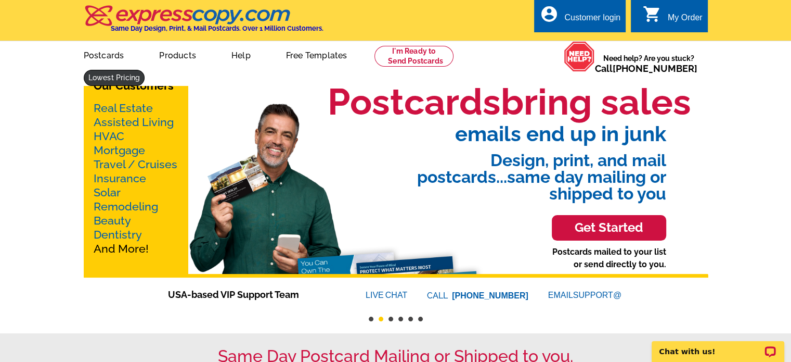 Image resolution: width=791 pixels, height=362 pixels. Describe the element at coordinates (609, 258) in the screenshot. I see `p: Postcards mailed to your list or send directly to you.` at that location.